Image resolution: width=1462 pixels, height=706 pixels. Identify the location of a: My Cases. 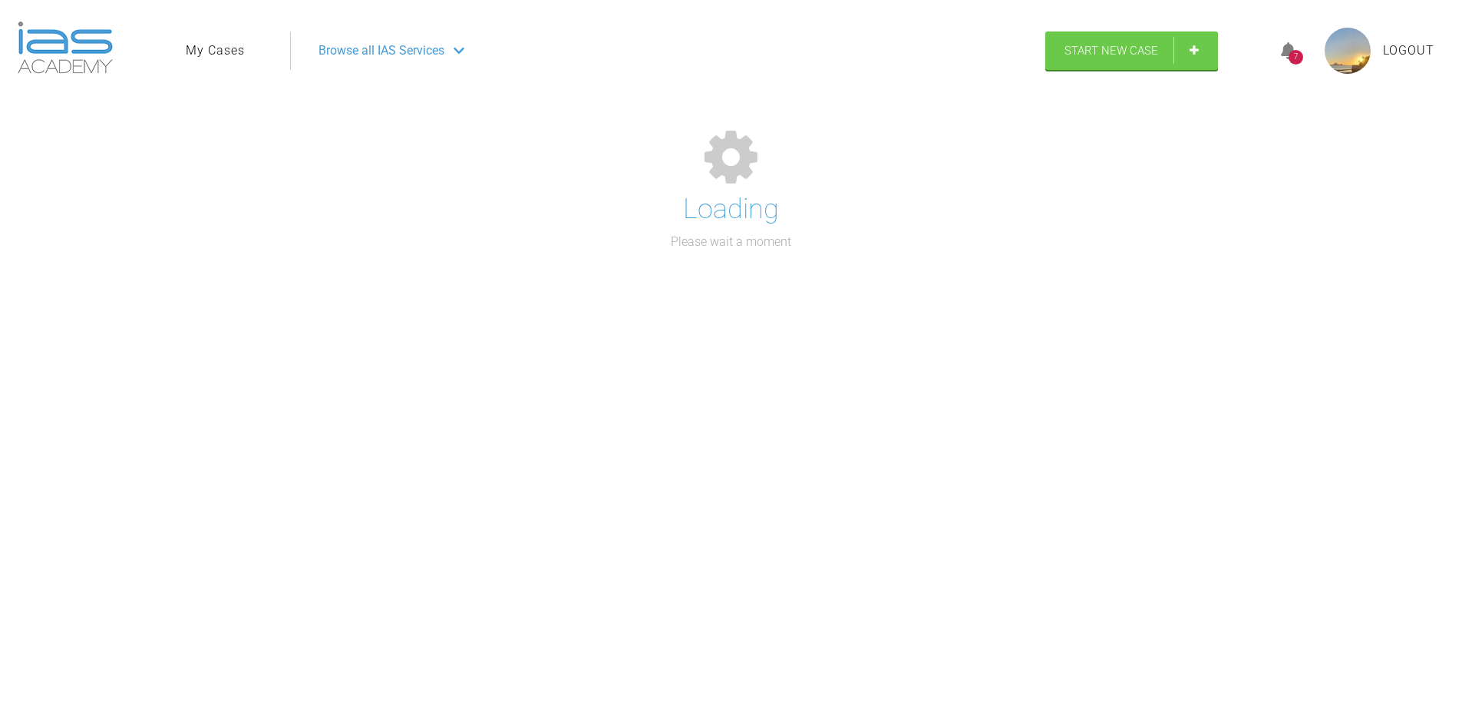
(215, 51).